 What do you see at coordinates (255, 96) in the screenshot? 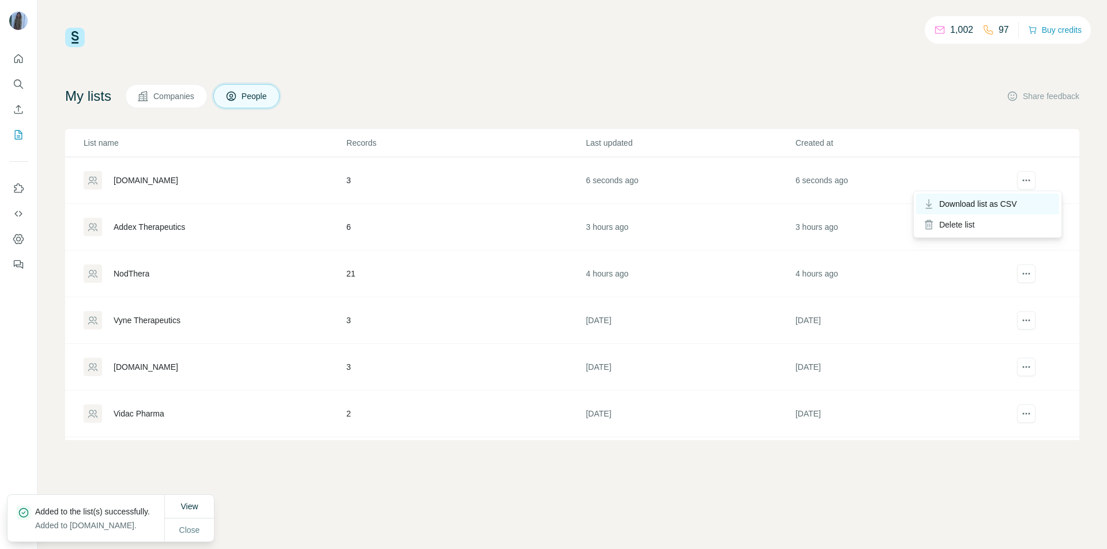
I see `span: People` at bounding box center [255, 96].